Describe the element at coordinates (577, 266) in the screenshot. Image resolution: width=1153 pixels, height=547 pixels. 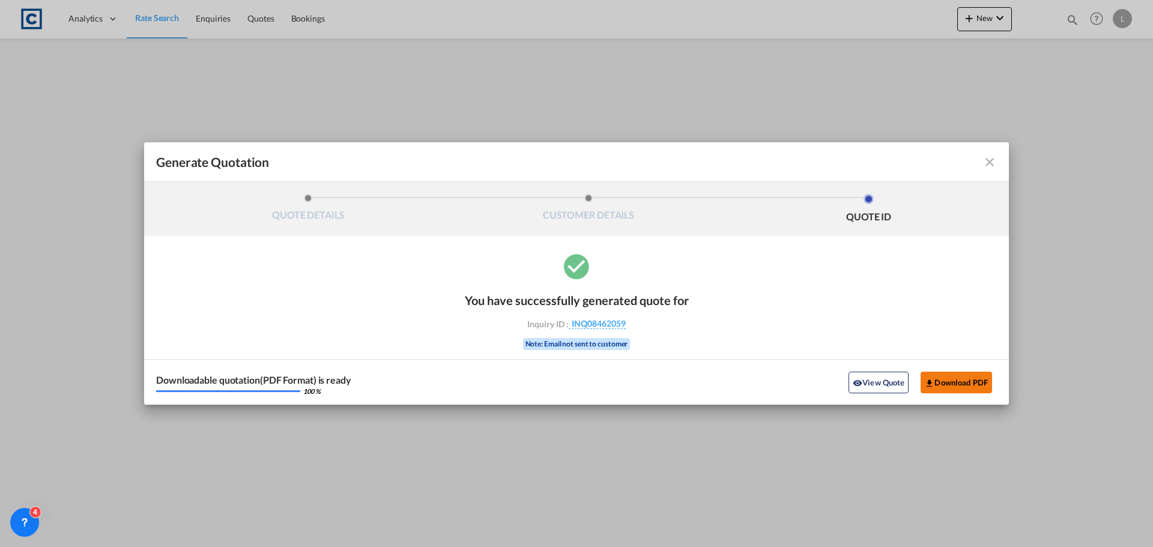
I see `md-icon: icon-checkbox-marked-circle` at that location.